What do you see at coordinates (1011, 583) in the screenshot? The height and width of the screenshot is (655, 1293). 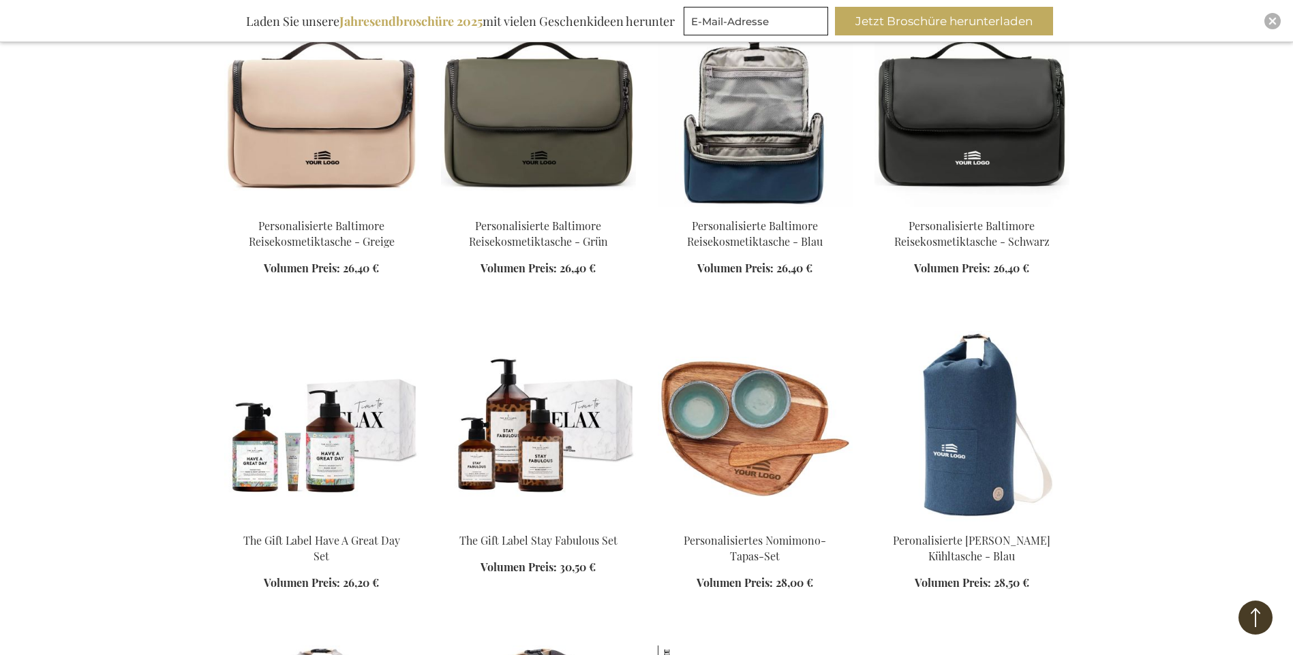 I see `span: 28,50 €` at bounding box center [1011, 583].